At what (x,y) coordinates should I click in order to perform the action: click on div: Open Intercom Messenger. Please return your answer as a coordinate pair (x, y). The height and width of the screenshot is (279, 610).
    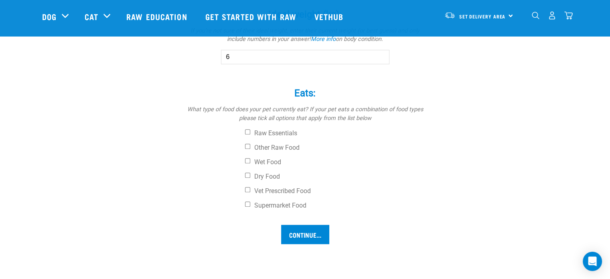
    Looking at the image, I should click on (592, 261).